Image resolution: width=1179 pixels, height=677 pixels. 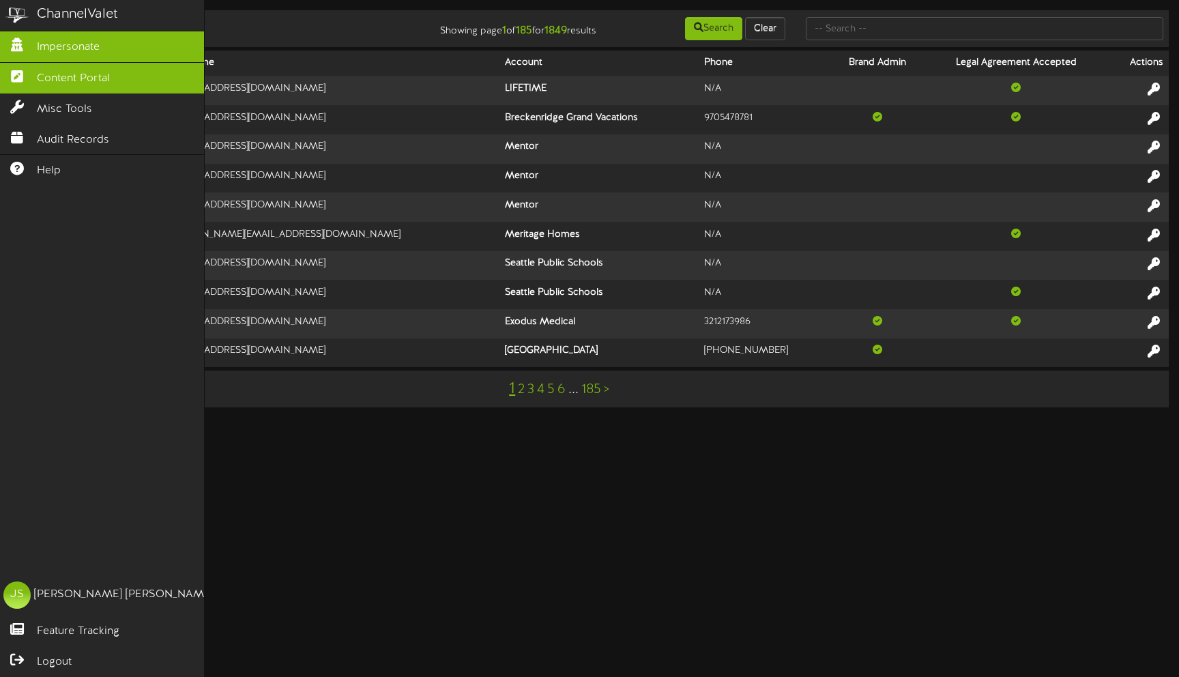 What do you see at coordinates (765, 29) in the screenshot?
I see `button: Clear` at bounding box center [765, 29].